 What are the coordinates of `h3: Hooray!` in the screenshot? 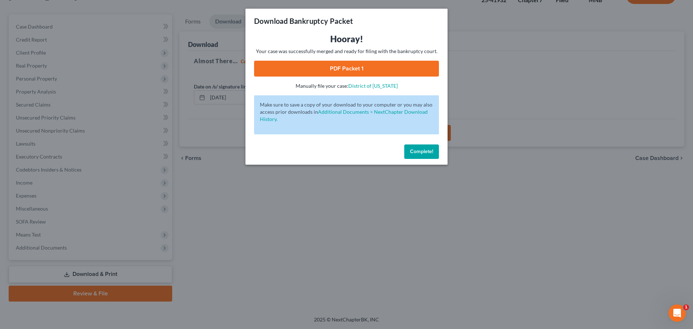 It's located at (347, 39).